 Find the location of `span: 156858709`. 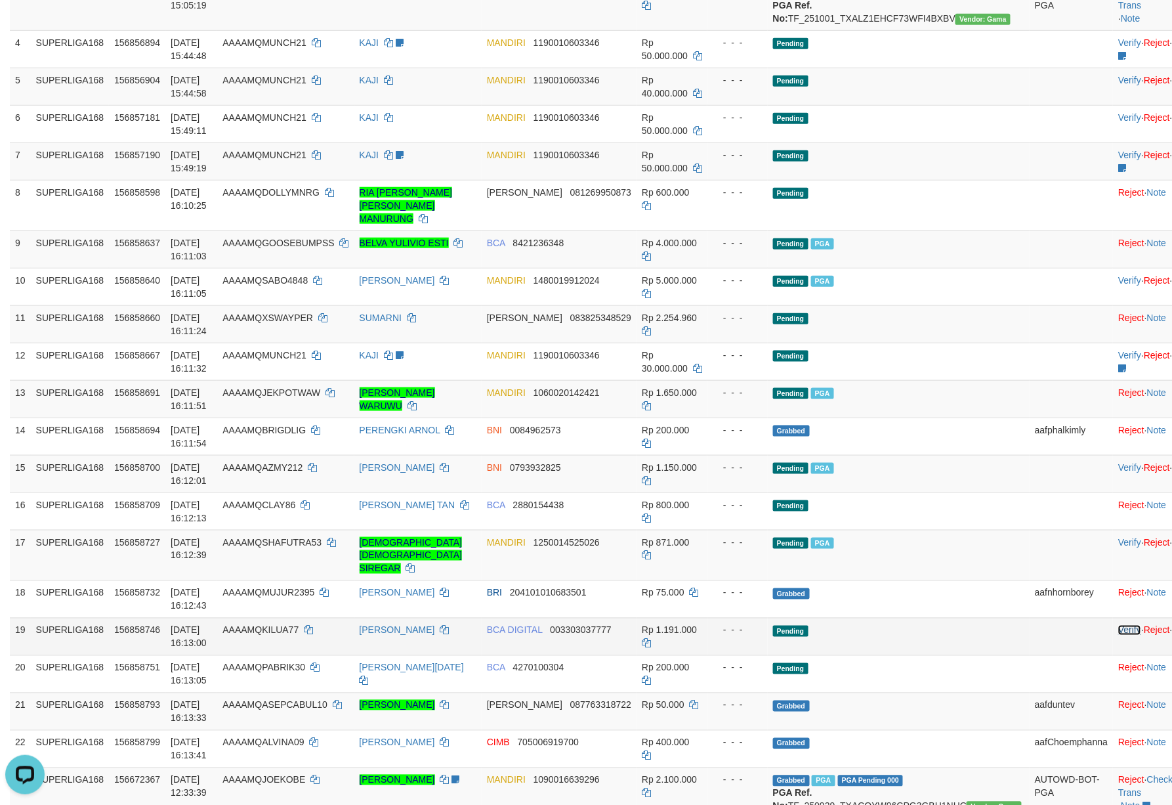

span: 156858709 is located at coordinates (137, 505).